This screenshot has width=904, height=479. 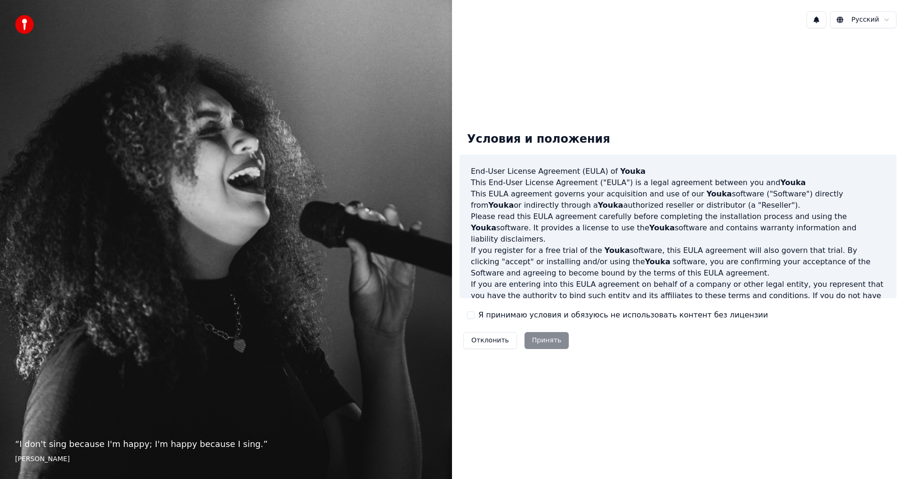 What do you see at coordinates (678, 262) in the screenshot?
I see `p: If you register for a free trial of the software, this EULA agreement will also govern that trial...` at bounding box center [678, 262].